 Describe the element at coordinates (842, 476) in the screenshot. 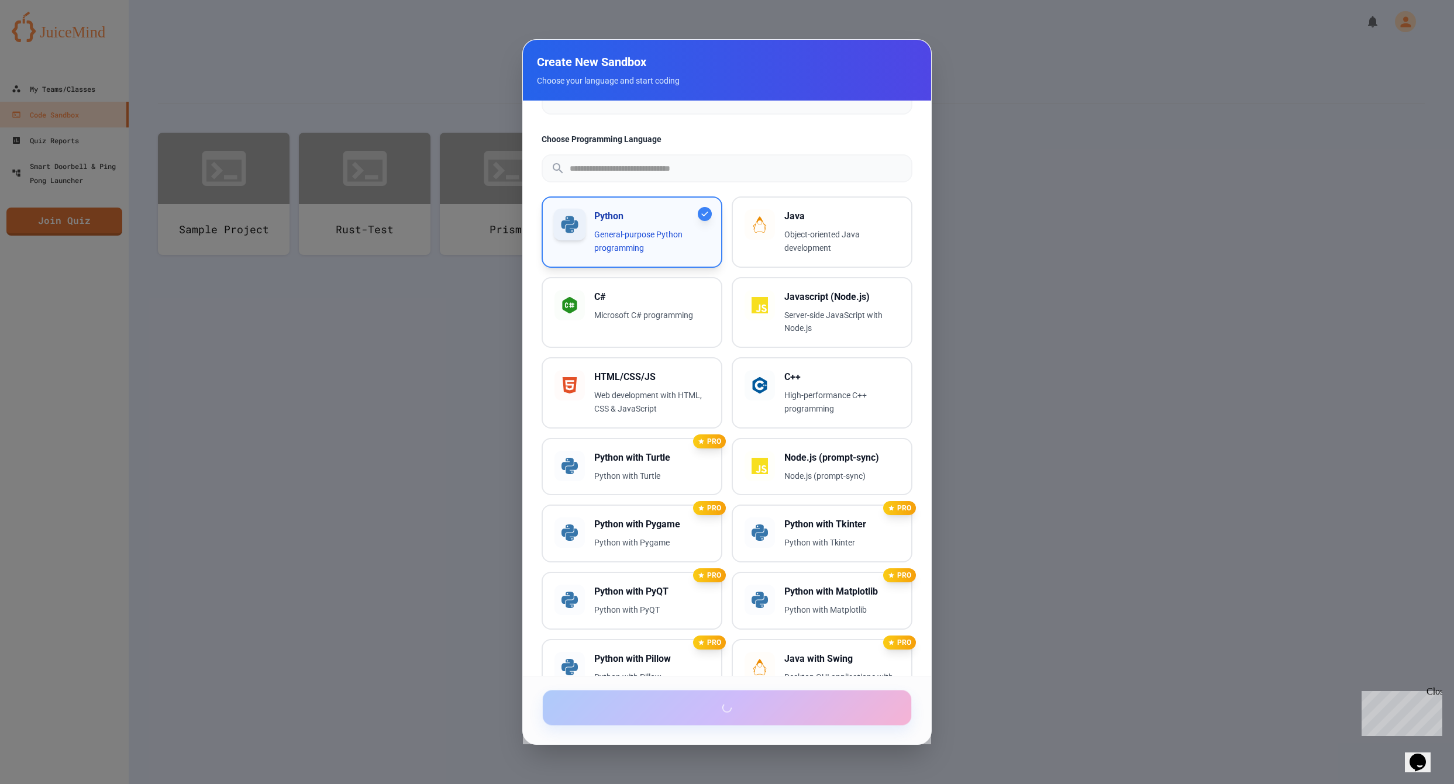

I see `p: Node.js (prompt-sync)` at that location.